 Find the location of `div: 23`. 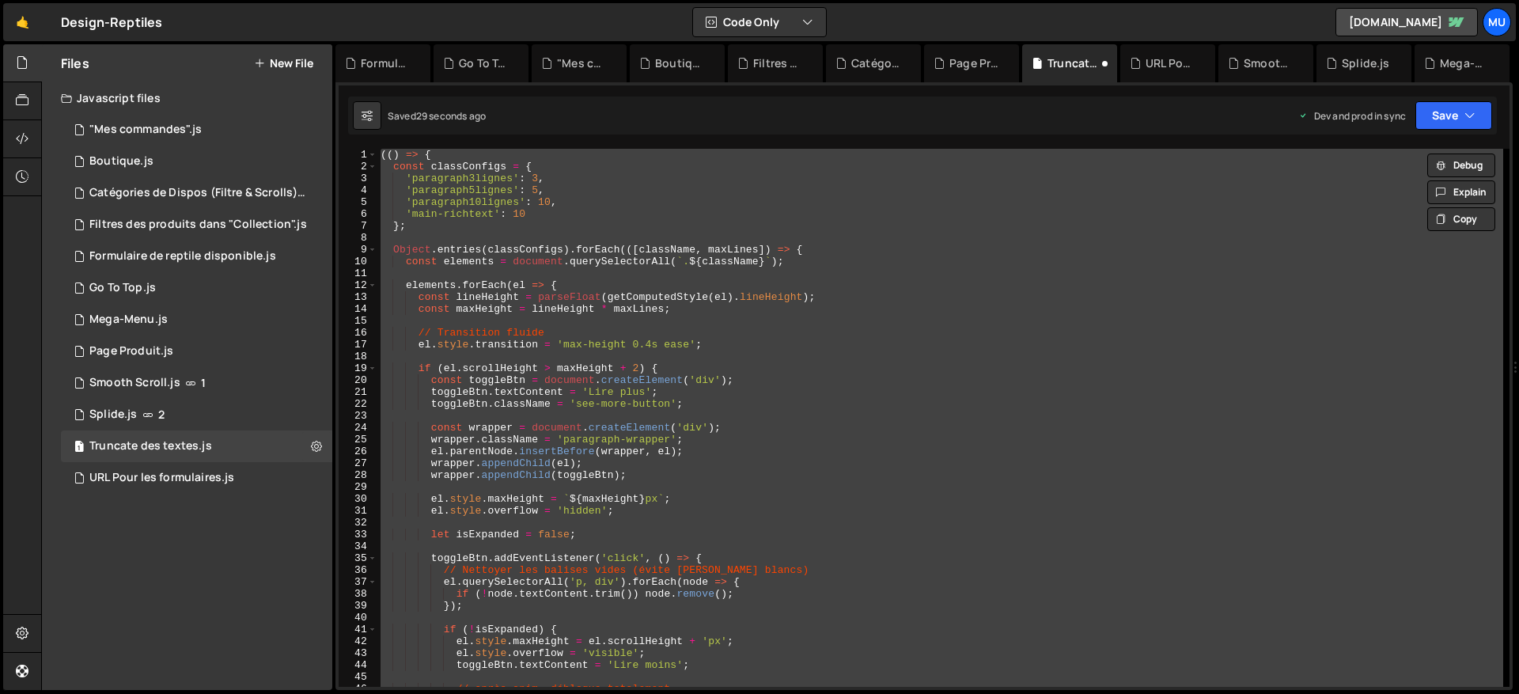

div: 23 is located at coordinates (358, 415).